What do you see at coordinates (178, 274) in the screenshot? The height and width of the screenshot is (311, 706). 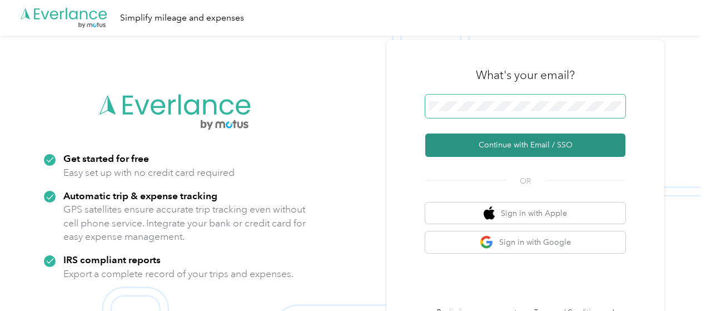 I see `p: Export a complete record of your trips and expenses.` at bounding box center [178, 274].